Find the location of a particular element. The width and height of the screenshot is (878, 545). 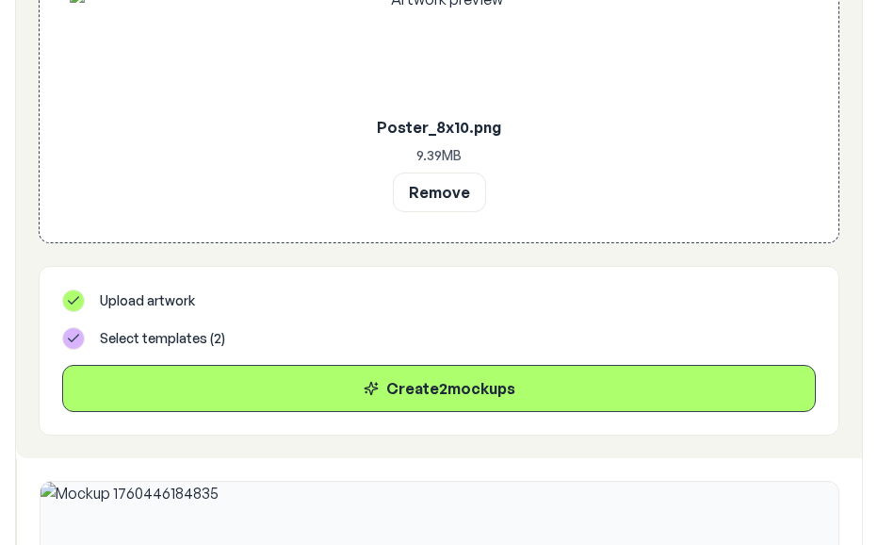

span: Upload artwork is located at coordinates (147, 301).